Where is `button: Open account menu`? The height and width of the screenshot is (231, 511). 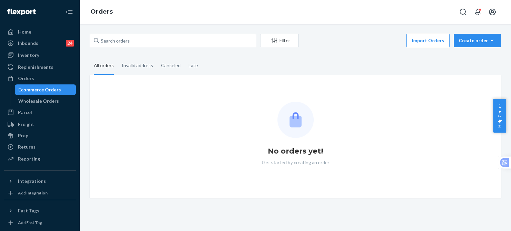
button: Open account menu is located at coordinates (493, 12).